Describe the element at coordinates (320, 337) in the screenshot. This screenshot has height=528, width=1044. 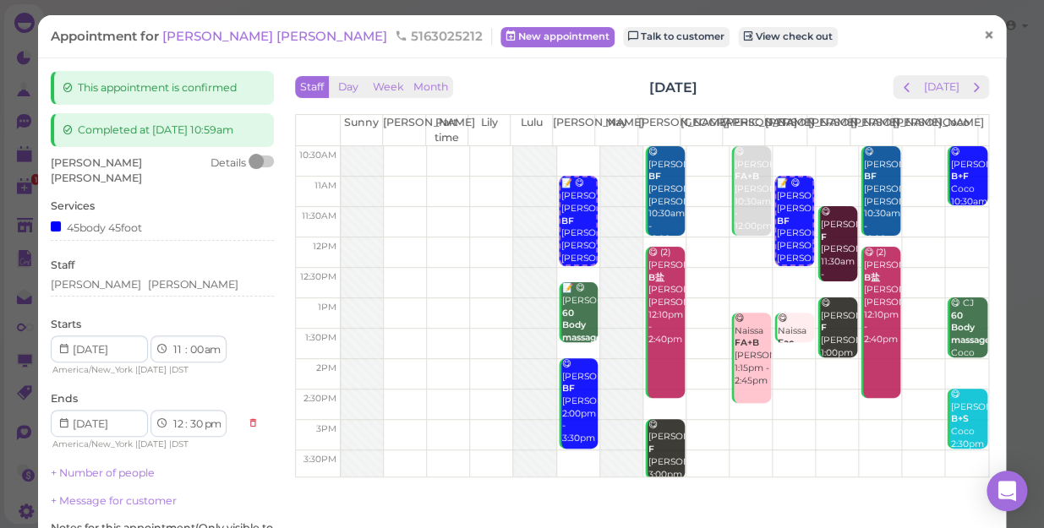
I see `span: 1:30pm` at that location.